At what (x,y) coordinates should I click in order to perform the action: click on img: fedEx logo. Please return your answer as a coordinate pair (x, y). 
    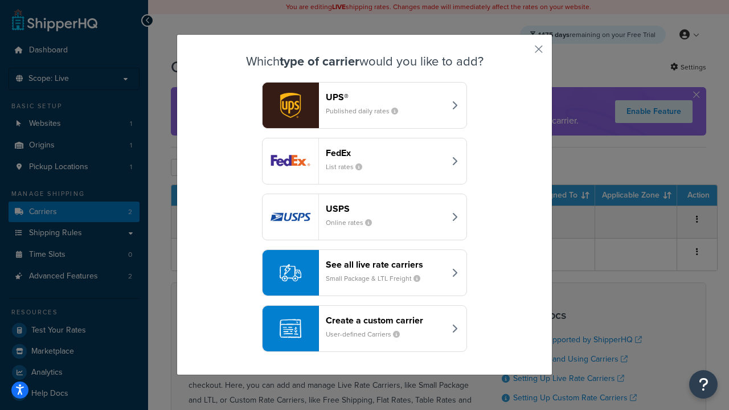
    Looking at the image, I should click on (290, 161).